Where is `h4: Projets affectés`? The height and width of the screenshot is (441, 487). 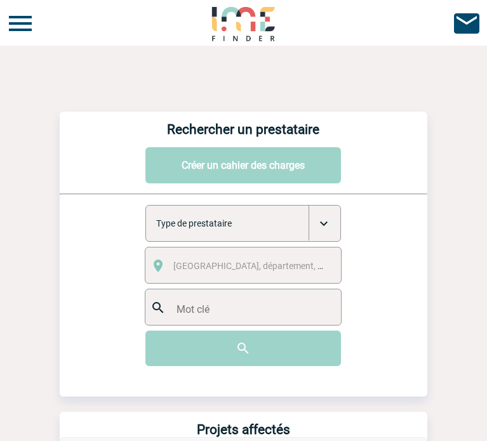
h4: Projets affectés is located at coordinates (243, 430).